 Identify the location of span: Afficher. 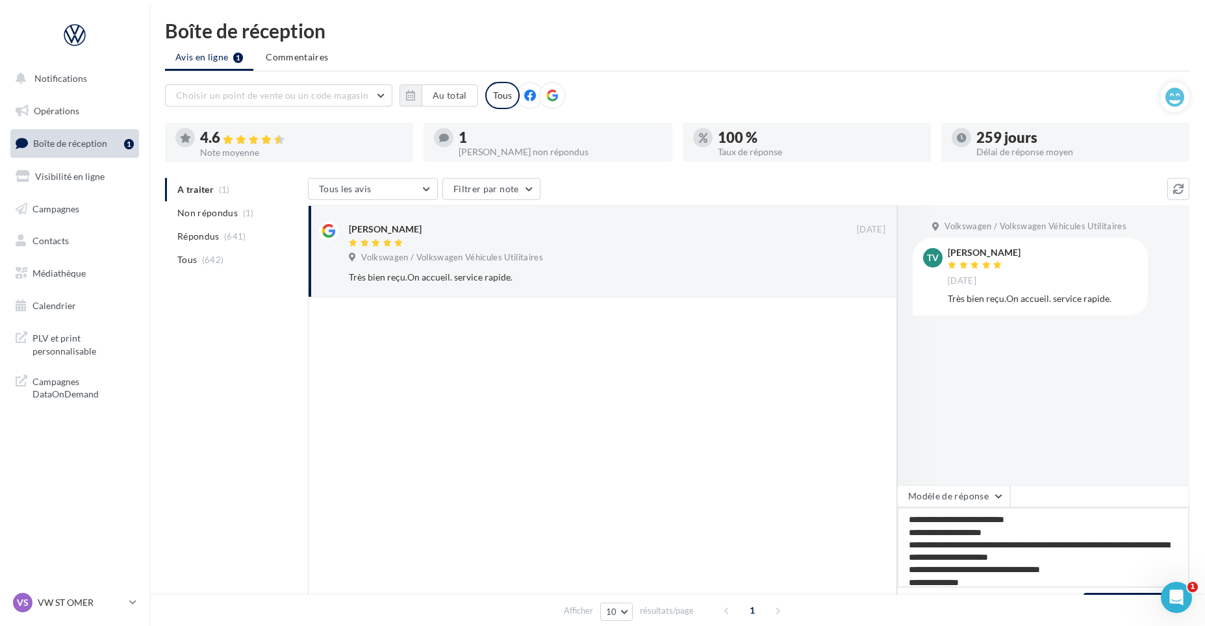
(578, 610).